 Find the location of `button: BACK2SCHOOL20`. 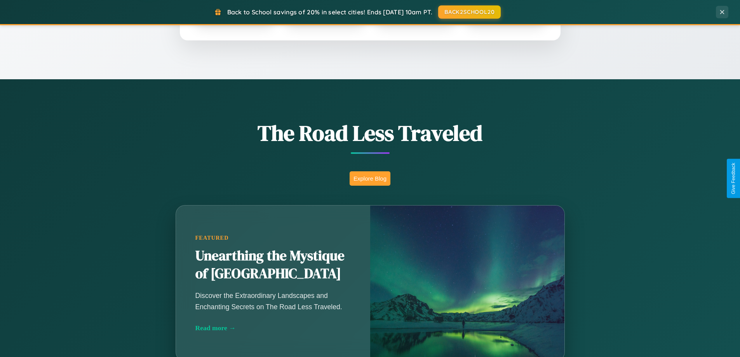

button: BACK2SCHOOL20 is located at coordinates (469, 12).